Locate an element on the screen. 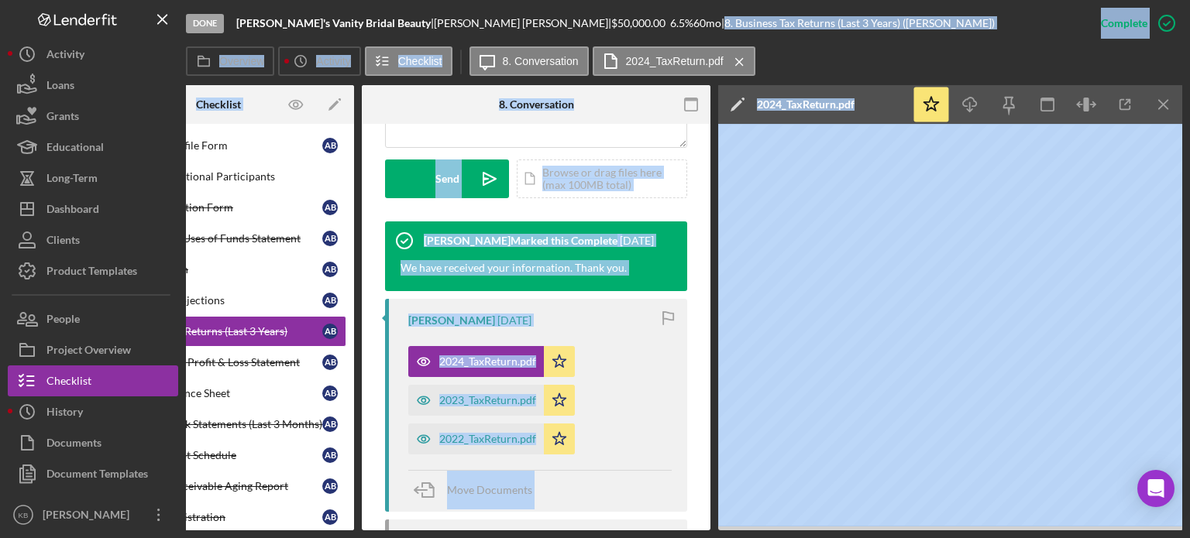 This screenshot has width=1190, height=538. a: Document Templates is located at coordinates (93, 474).